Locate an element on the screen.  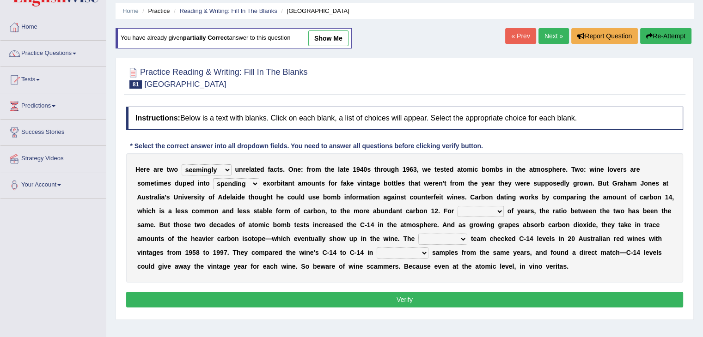
b: U is located at coordinates (176, 197).